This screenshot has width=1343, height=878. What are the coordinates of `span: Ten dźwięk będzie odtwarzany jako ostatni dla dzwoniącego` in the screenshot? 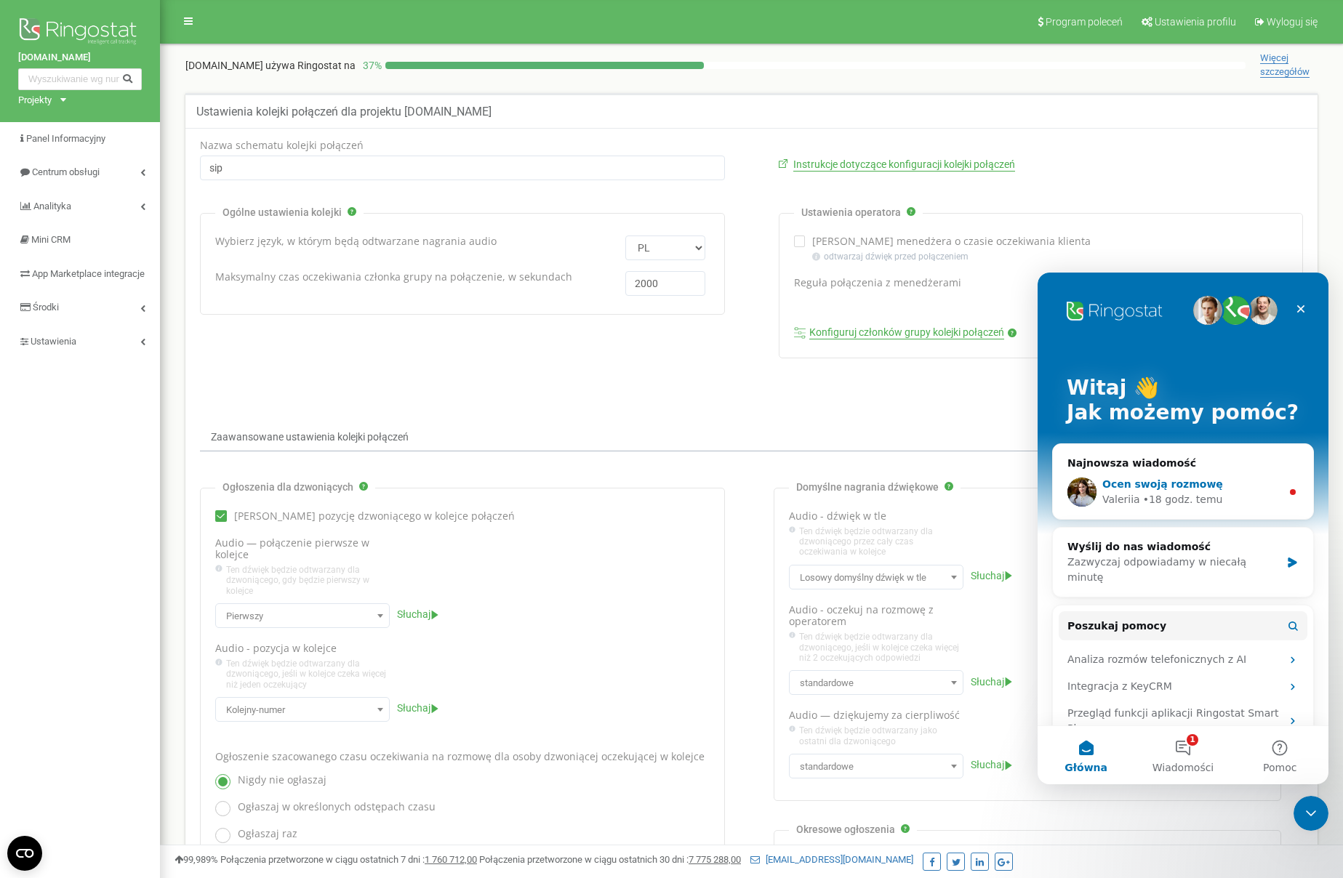 It's located at (880, 736).